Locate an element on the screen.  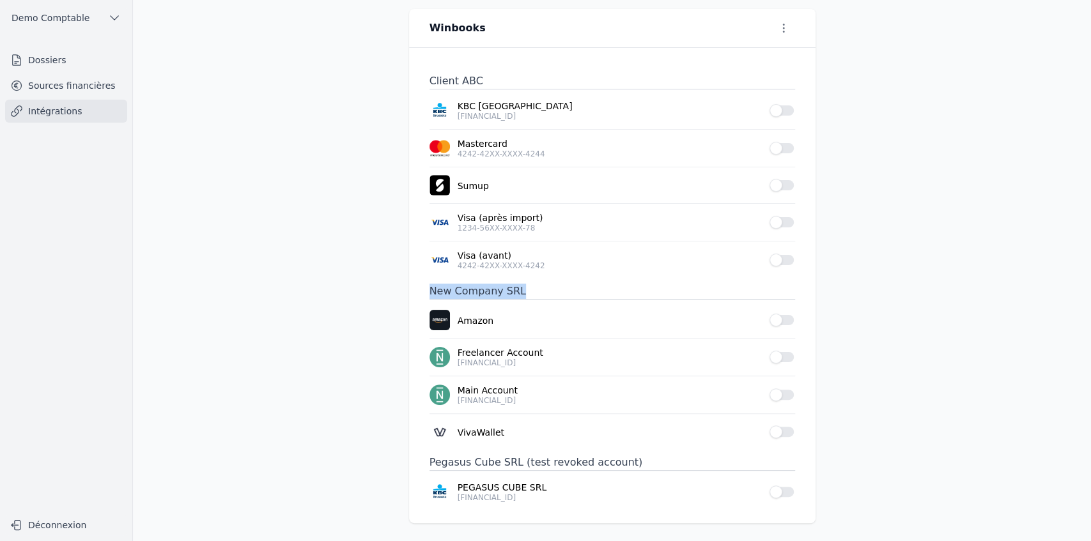
p: 4242-42XX-XXXX-4242 is located at coordinates (610, 266).